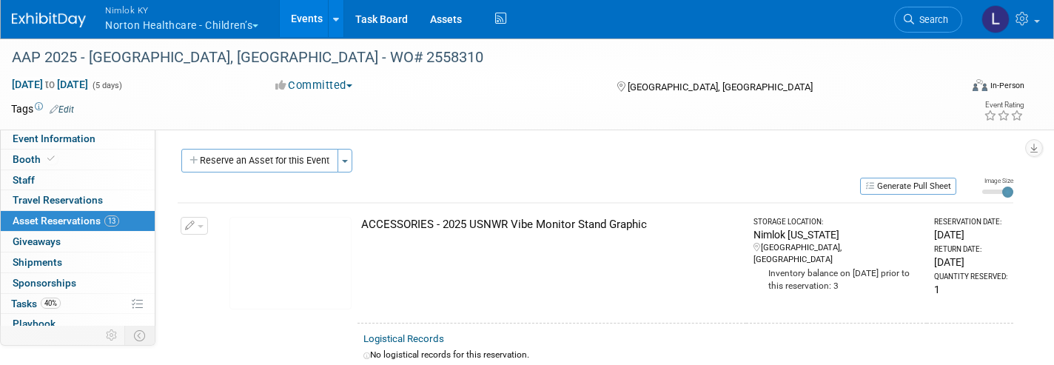 The height and width of the screenshot is (365, 1054). What do you see at coordinates (36, 304) in the screenshot?
I see `span: Tasks` at bounding box center [36, 304].